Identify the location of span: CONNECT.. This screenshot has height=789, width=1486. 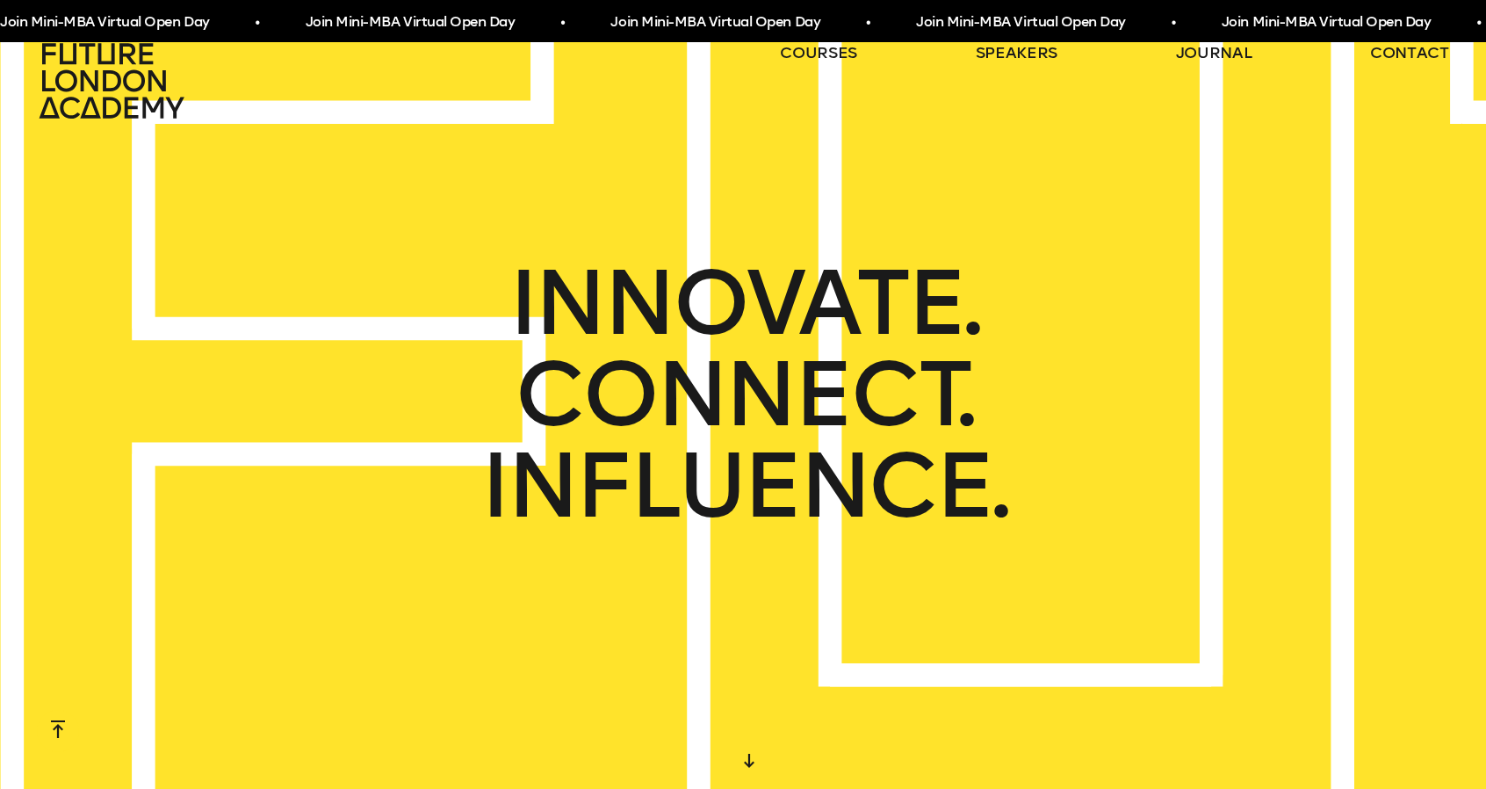
(742, 394).